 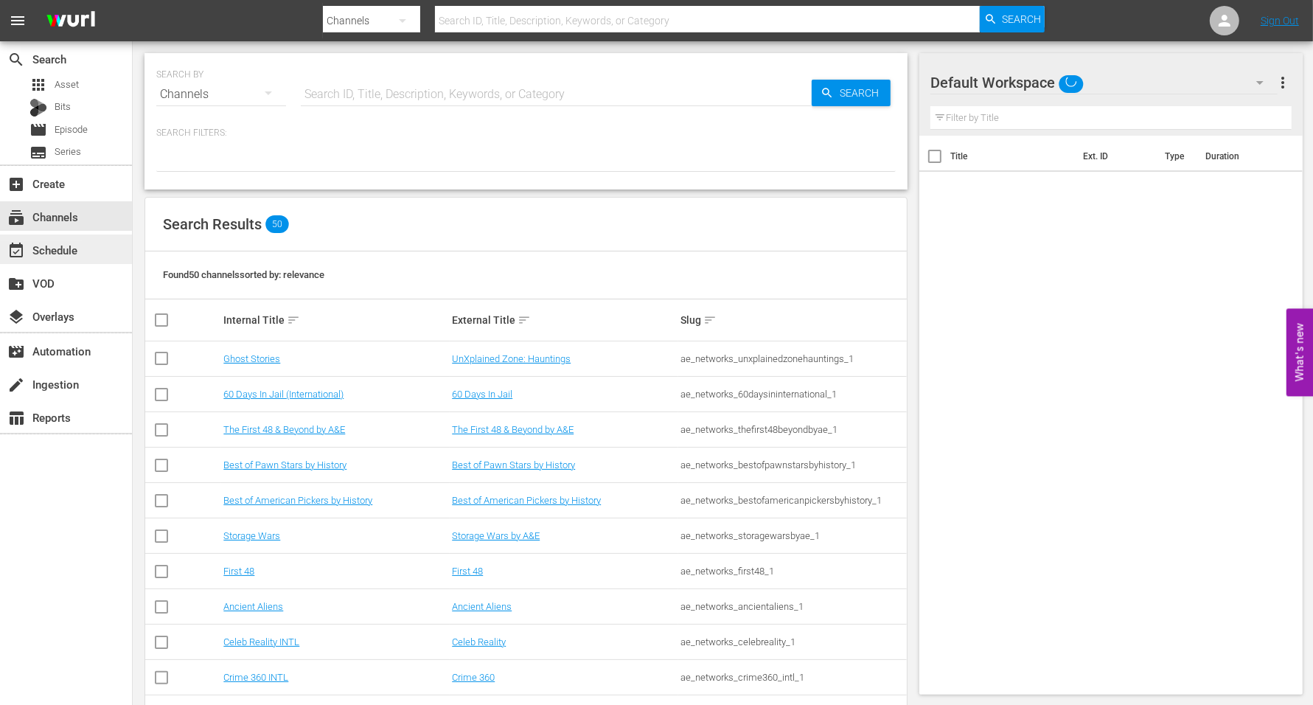 What do you see at coordinates (1283, 83) in the screenshot?
I see `span: more_vert` at bounding box center [1283, 83].